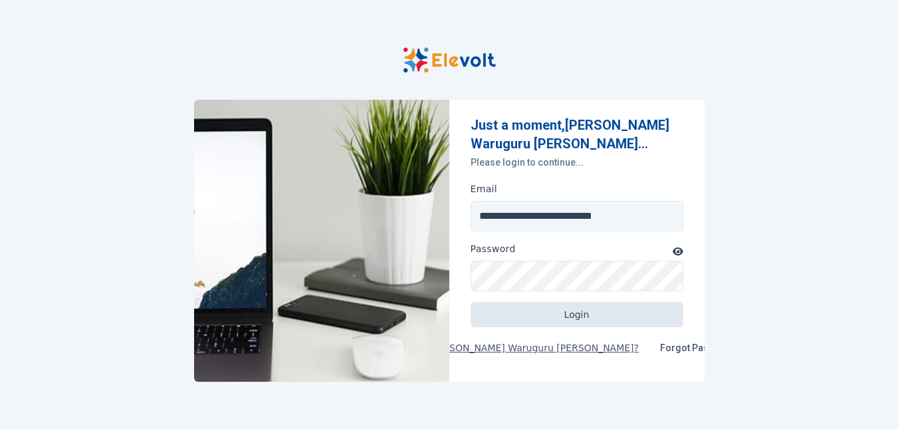 The image size is (898, 429). What do you see at coordinates (493, 249) in the screenshot?
I see `label: Password` at bounding box center [493, 249].